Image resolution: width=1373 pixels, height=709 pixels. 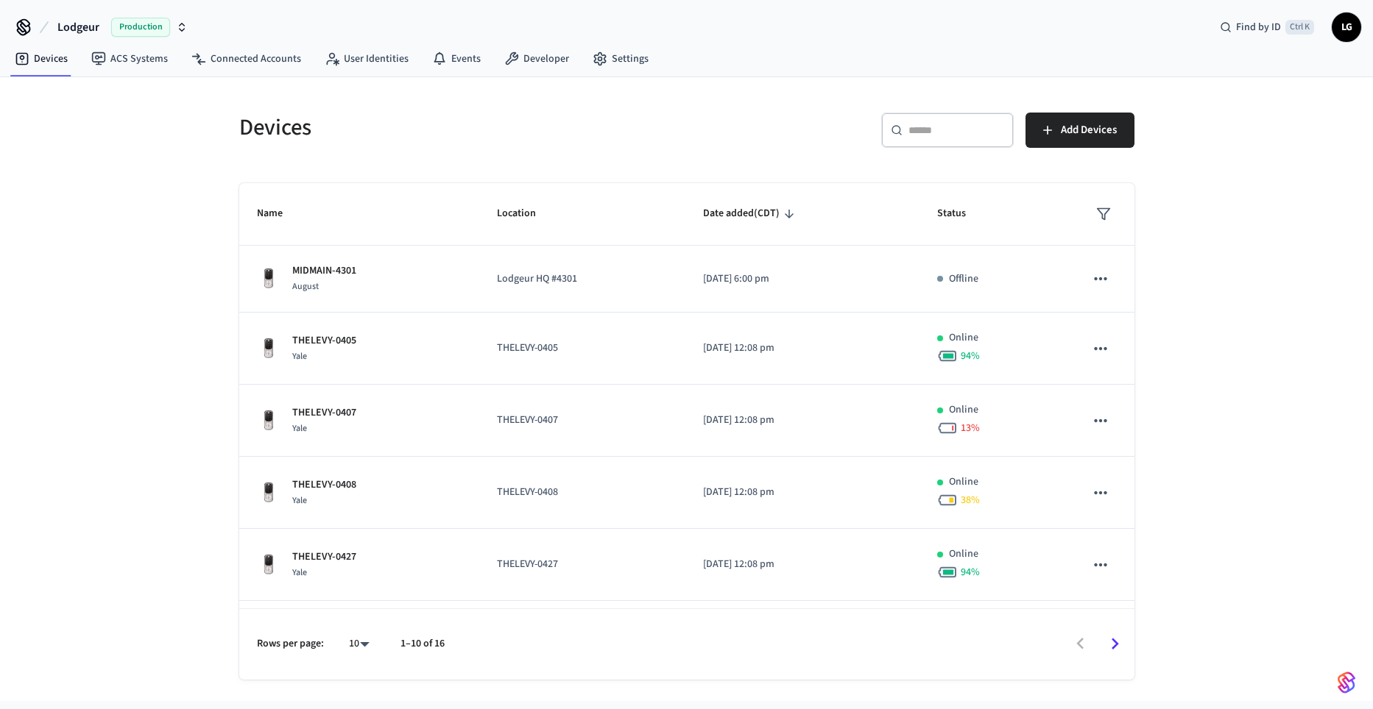 What do you see at coordinates (459, 127) in the screenshot?
I see `h5: Devices` at bounding box center [459, 127].